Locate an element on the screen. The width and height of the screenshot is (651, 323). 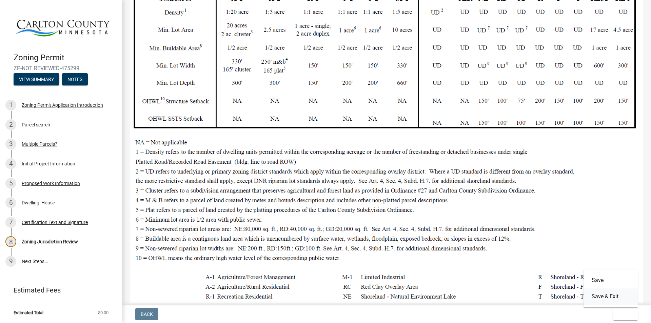
div: Proposed Work Information is located at coordinates (51, 184).